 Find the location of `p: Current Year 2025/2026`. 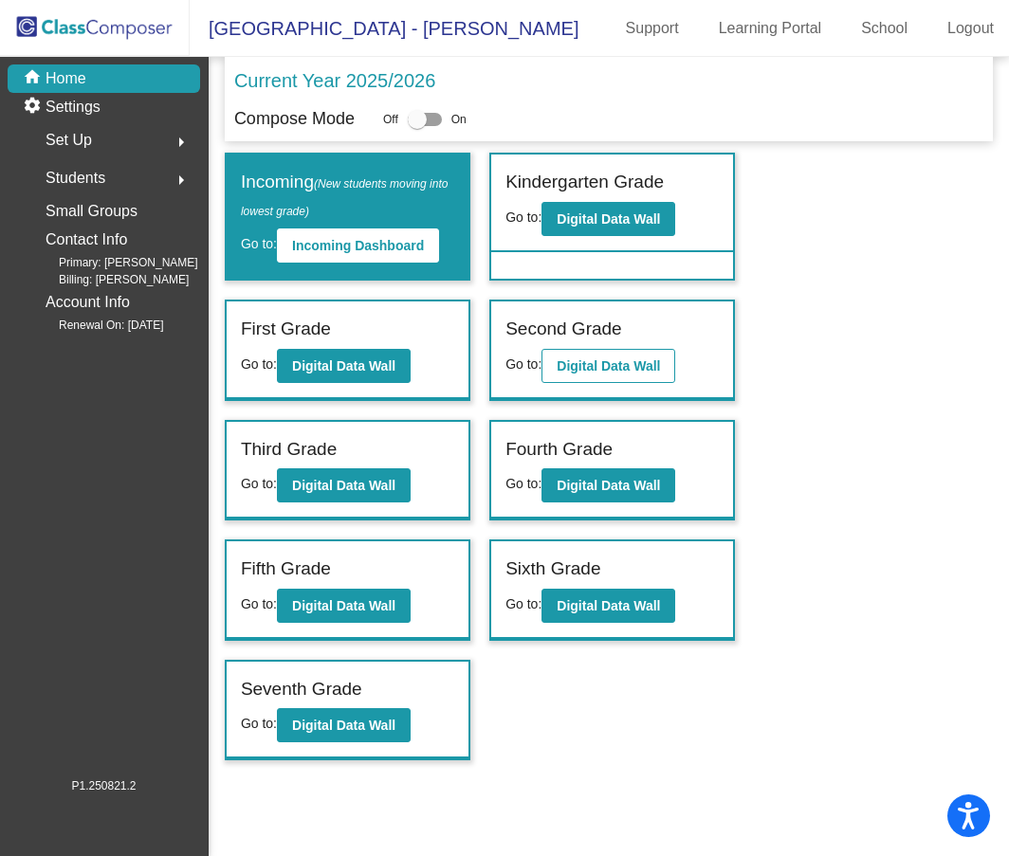

p: Current Year 2025/2026 is located at coordinates (335, 81).